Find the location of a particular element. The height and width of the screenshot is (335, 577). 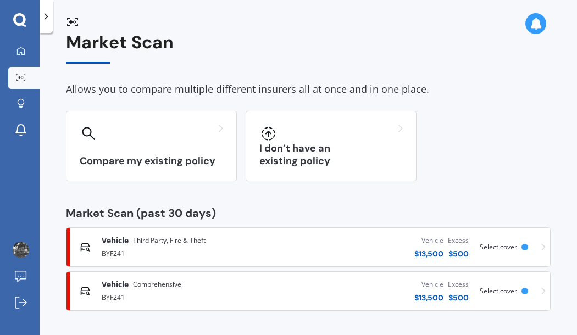

a: VehicleThird Party, Fire & TheftBYF241Vehicle$13,500Excess$500Select cover is located at coordinates (308, 247).